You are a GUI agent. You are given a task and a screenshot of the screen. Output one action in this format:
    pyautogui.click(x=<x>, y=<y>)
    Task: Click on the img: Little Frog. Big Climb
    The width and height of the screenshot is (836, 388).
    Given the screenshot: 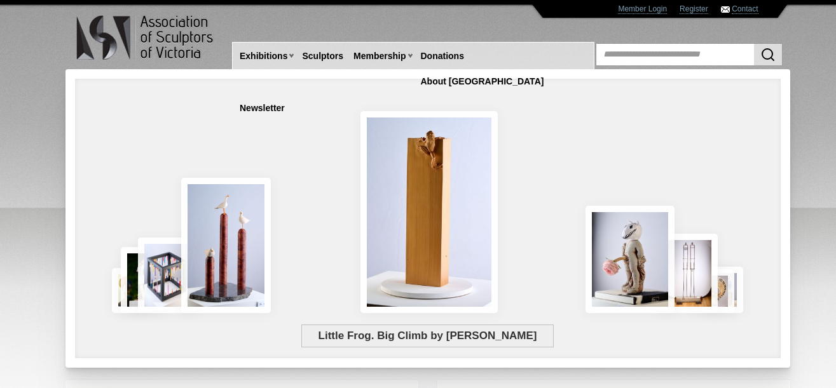 What is the action you would take?
    pyautogui.click(x=429, y=212)
    